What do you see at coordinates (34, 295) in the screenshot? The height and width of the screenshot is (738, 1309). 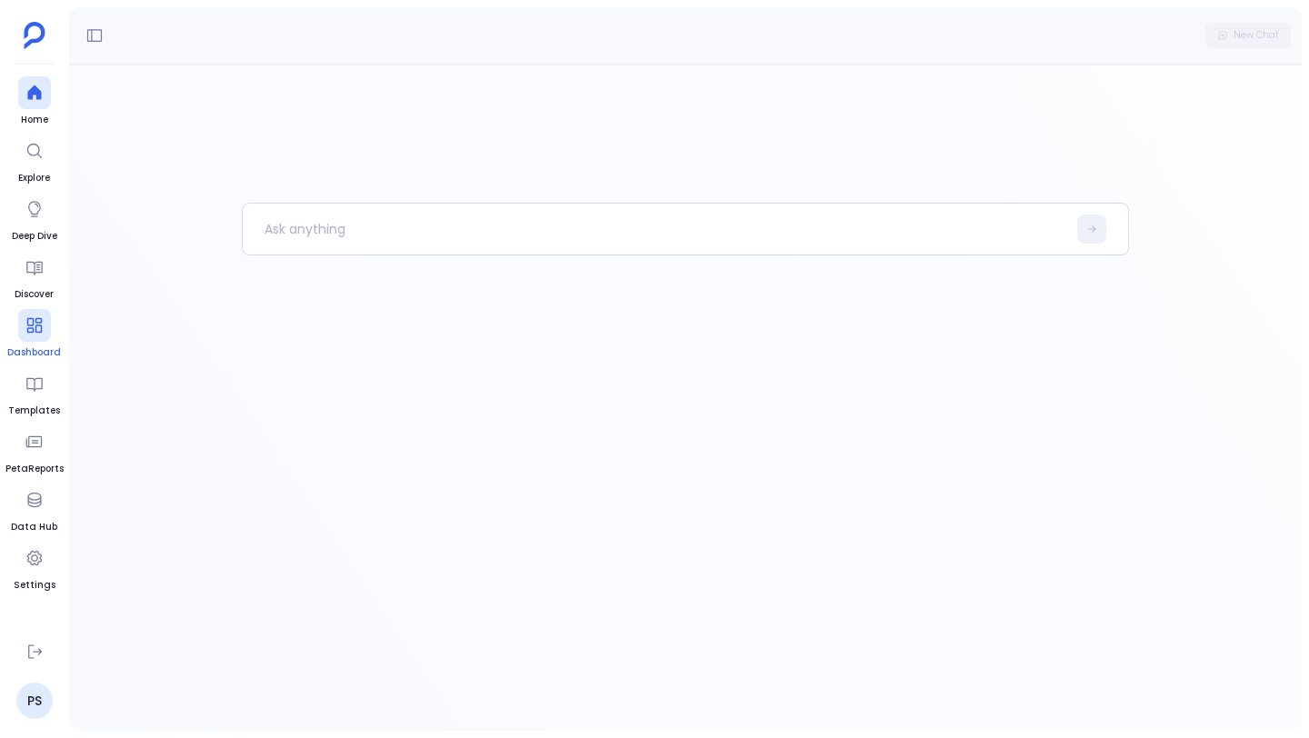 I see `span: Discover` at bounding box center [34, 295].